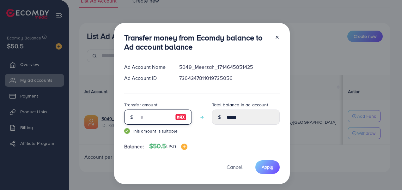 The width and height of the screenshot is (402, 190). What do you see at coordinates (240, 105) in the screenshot?
I see `label: Total balance in ad account` at bounding box center [240, 105].